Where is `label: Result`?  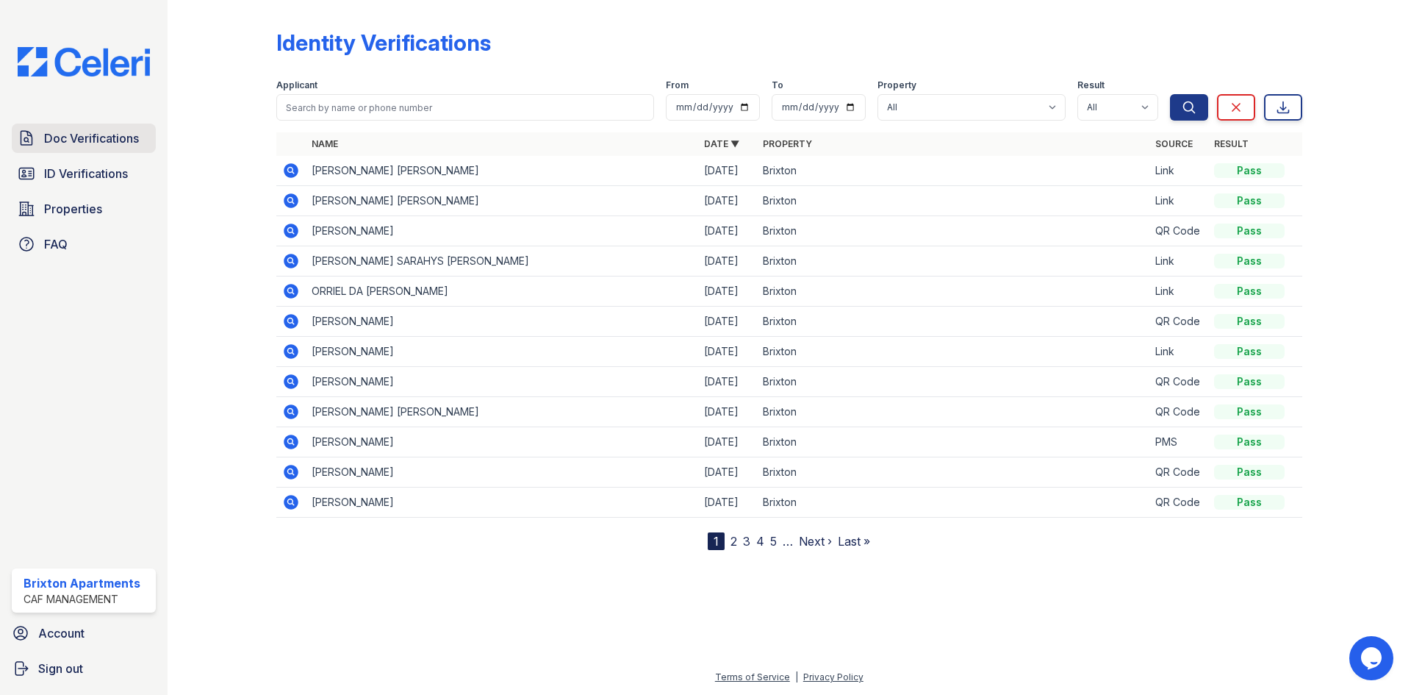
label: Result is located at coordinates (1091, 85).